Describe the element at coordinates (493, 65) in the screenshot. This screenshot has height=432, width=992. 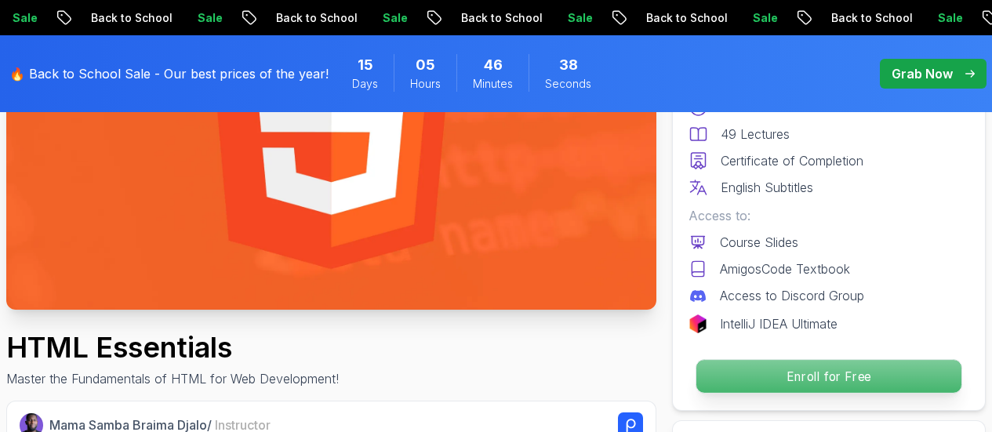
I see `span: 46 Minutes` at that location.